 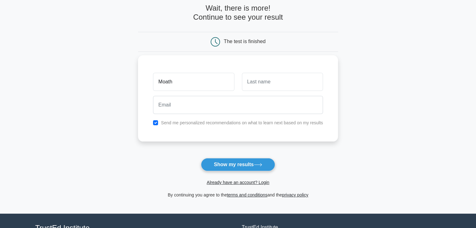 What do you see at coordinates (247, 195) in the screenshot?
I see `a: terms and conditions` at bounding box center [247, 195].